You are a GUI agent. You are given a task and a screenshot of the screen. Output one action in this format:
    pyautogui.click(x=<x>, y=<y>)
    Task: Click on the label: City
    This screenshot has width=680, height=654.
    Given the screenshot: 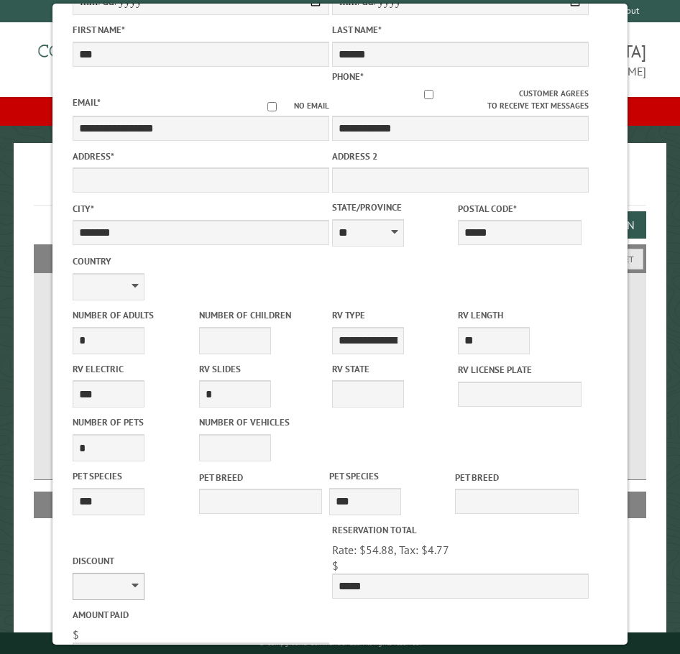 What is the action you would take?
    pyautogui.click(x=200, y=208)
    